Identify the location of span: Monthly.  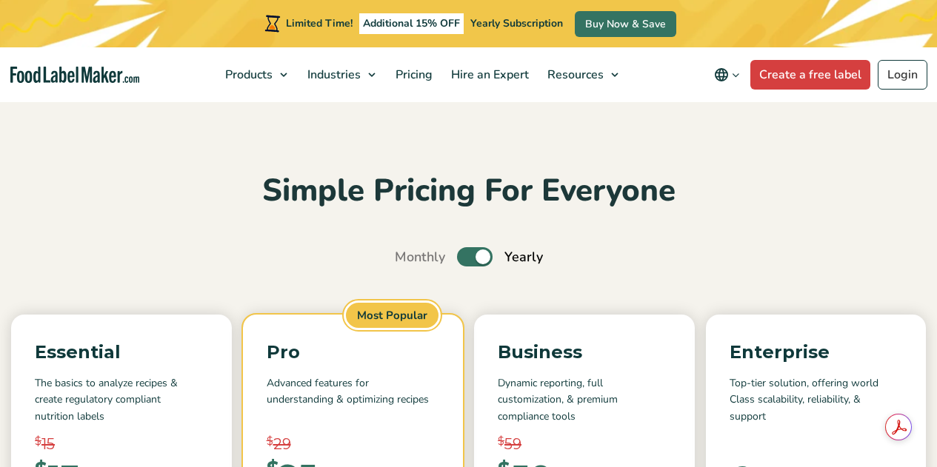
(420, 257).